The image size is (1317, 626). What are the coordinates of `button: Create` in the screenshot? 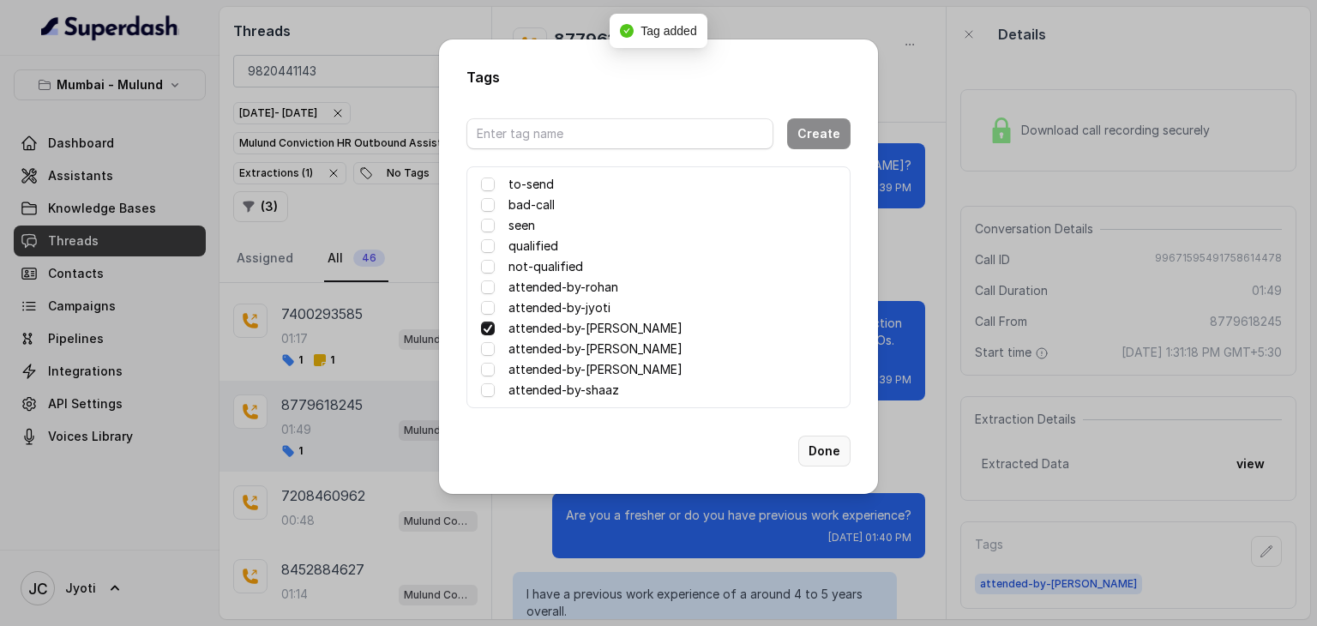 It's located at (819, 134).